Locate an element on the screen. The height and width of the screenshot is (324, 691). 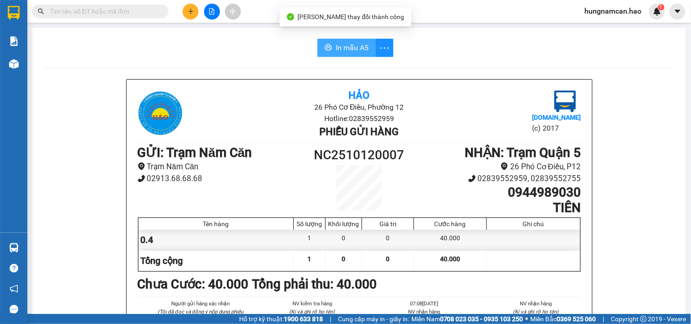
img: solution-icon is located at coordinates (14, 41).